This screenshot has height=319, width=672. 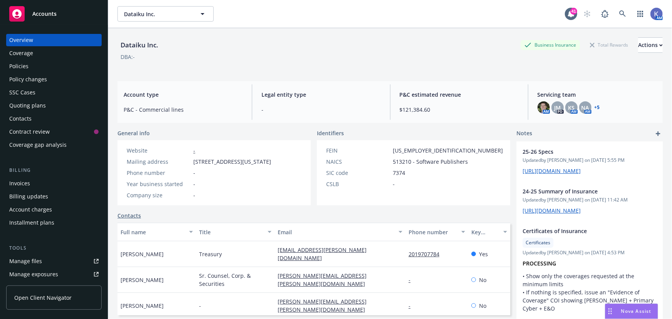 I want to click on div: Coverage gap analysis, so click(x=38, y=145).